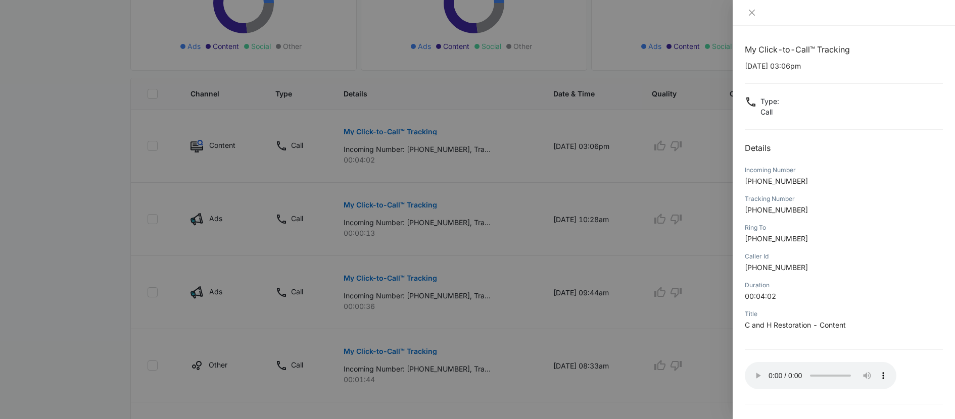 The width and height of the screenshot is (955, 419). Describe the element at coordinates (844, 314) in the screenshot. I see `div: Title` at that location.